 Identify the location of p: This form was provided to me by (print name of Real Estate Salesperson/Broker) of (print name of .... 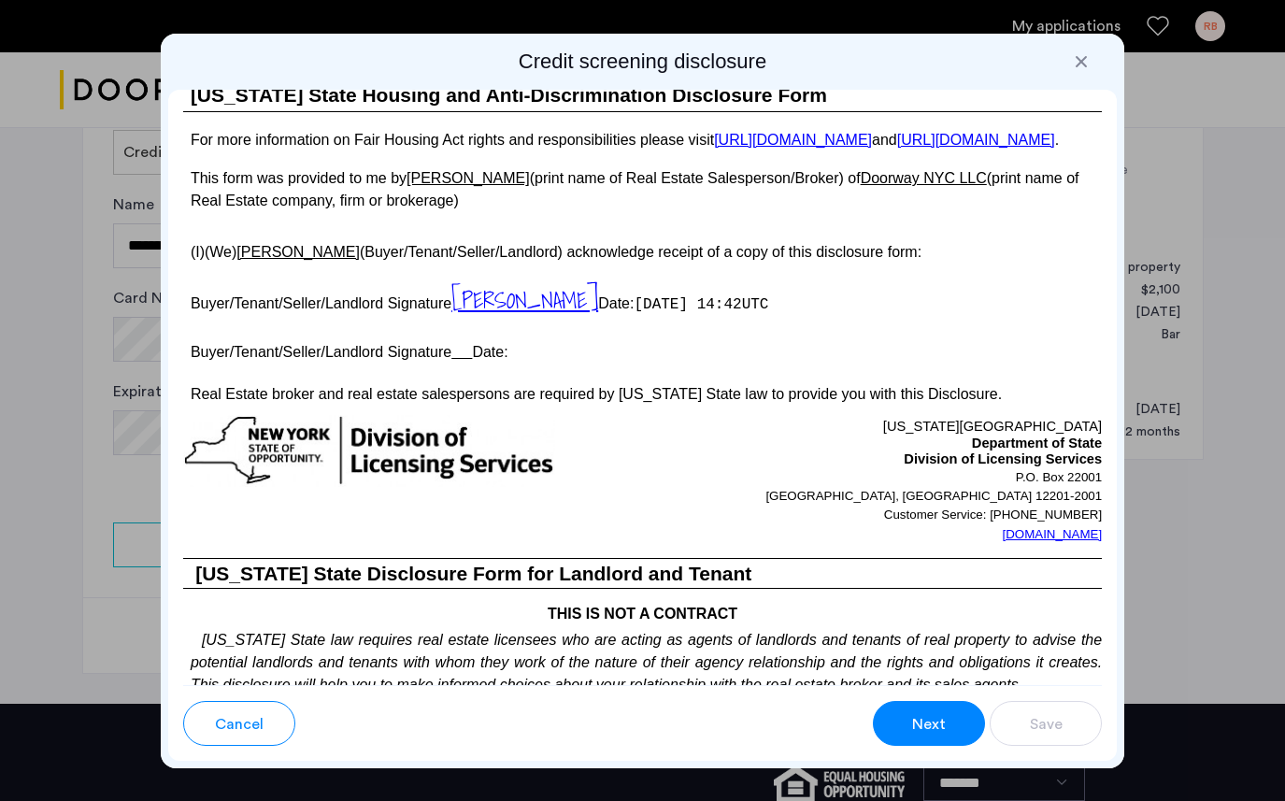
(642, 190).